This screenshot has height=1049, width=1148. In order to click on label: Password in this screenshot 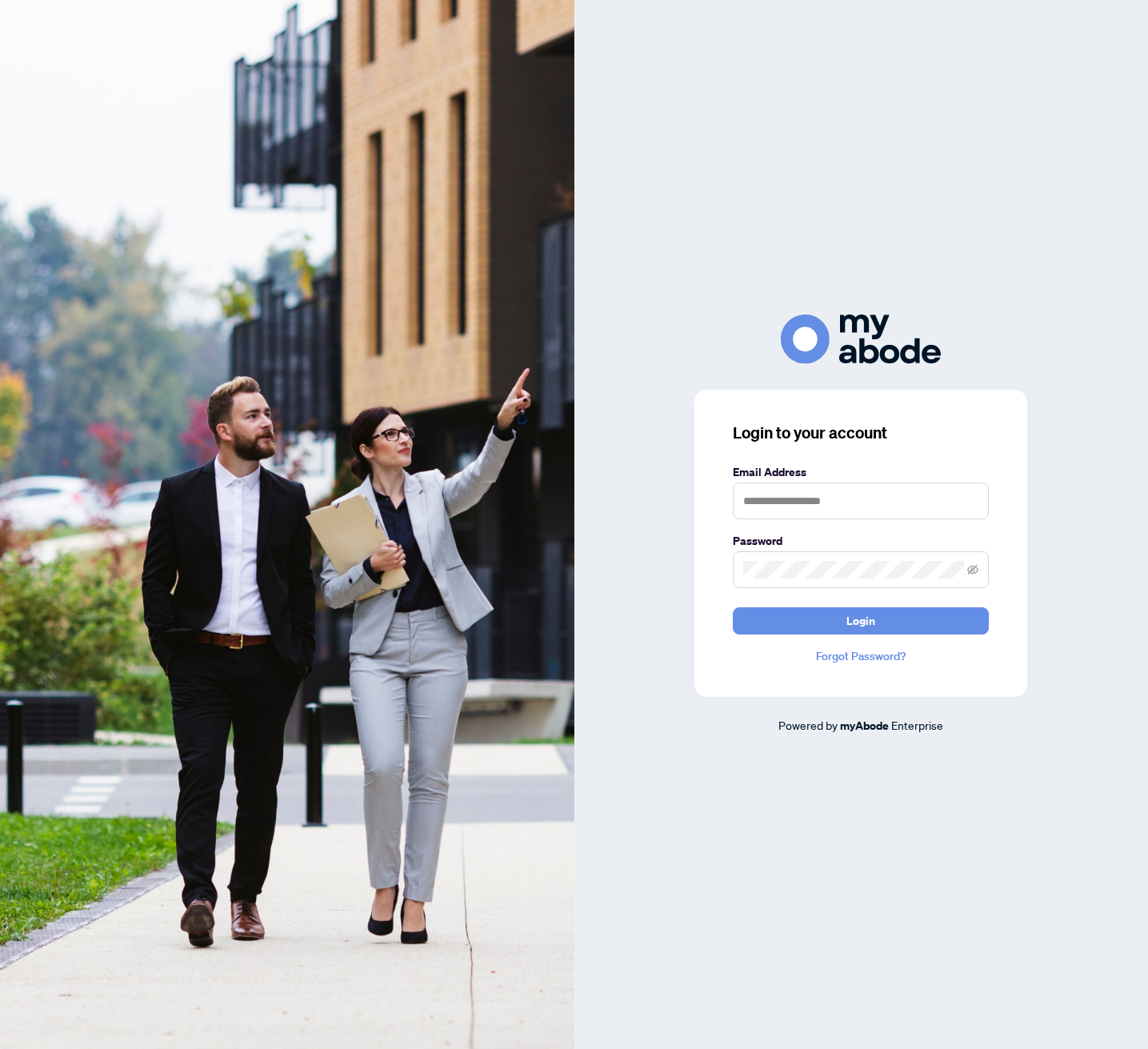, I will do `click(861, 541)`.